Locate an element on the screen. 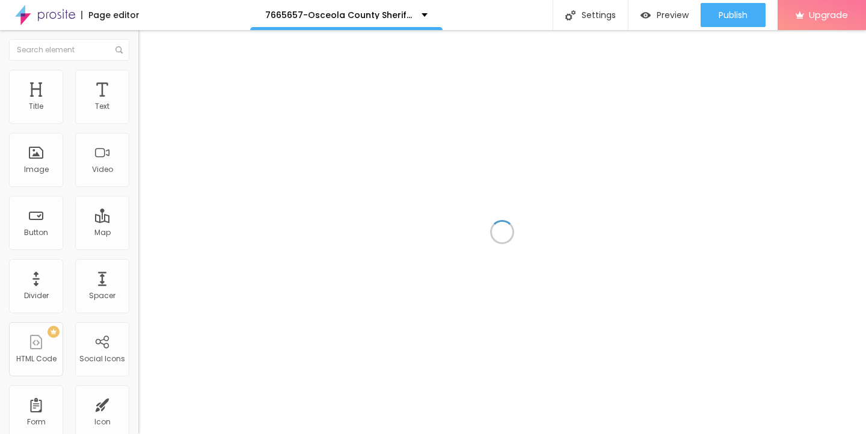 This screenshot has height=434, width=866. span: Publish is located at coordinates (733, 15).